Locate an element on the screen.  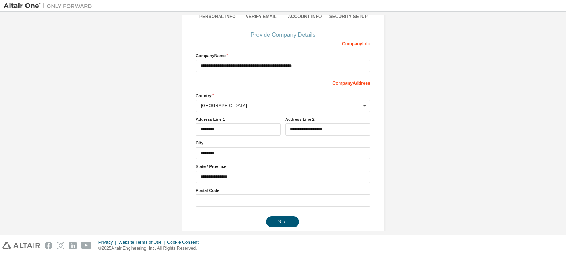
label: Postal Code is located at coordinates (283, 190).